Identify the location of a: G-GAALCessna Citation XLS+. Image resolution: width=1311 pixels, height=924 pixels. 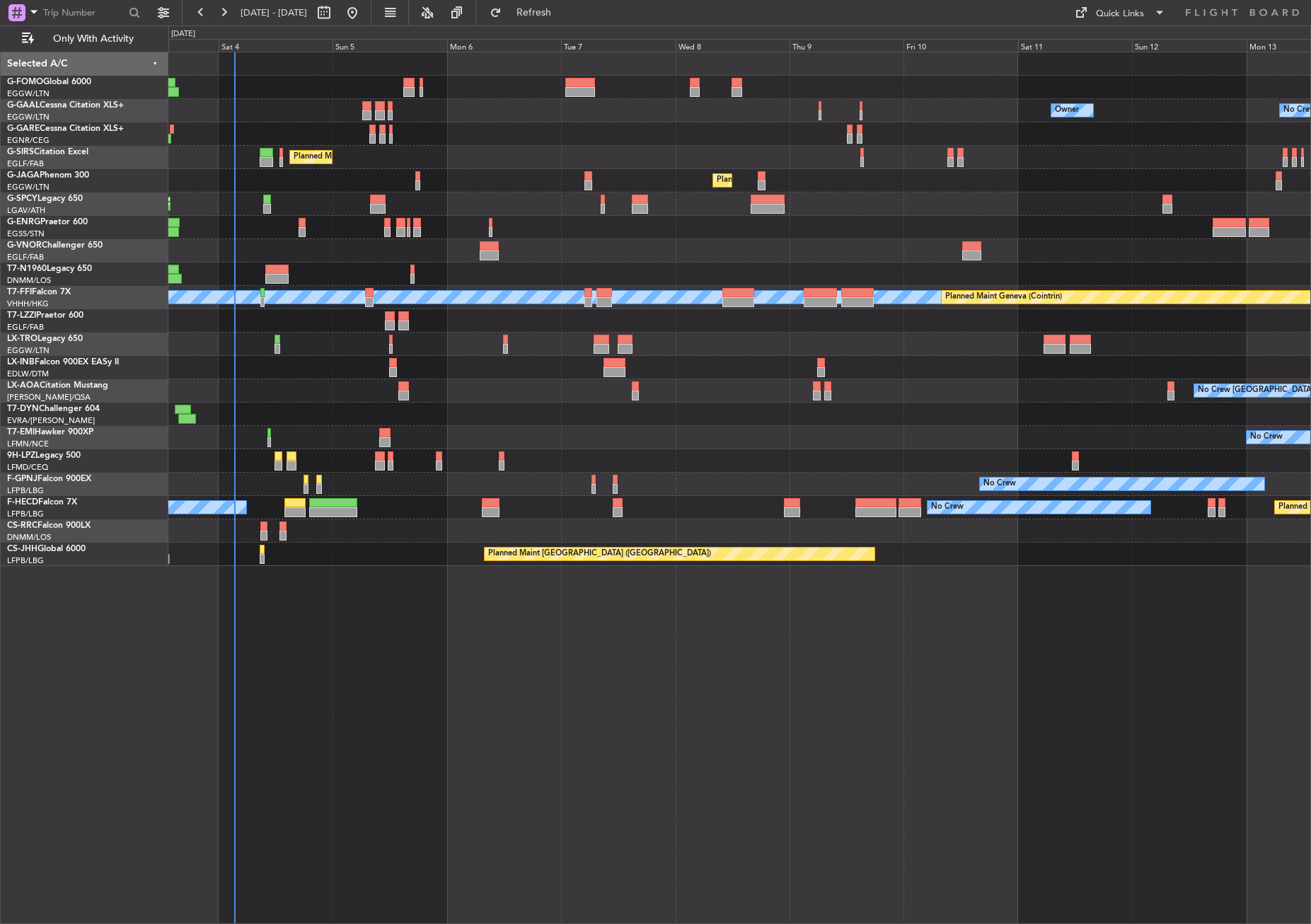
(65, 105).